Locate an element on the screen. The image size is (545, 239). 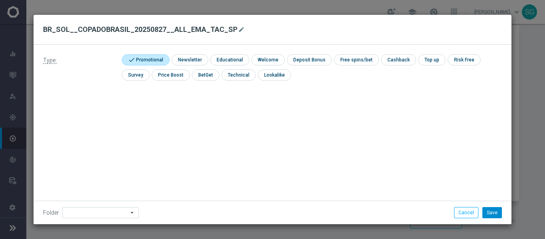
i: mode_edit is located at coordinates (242, 30).